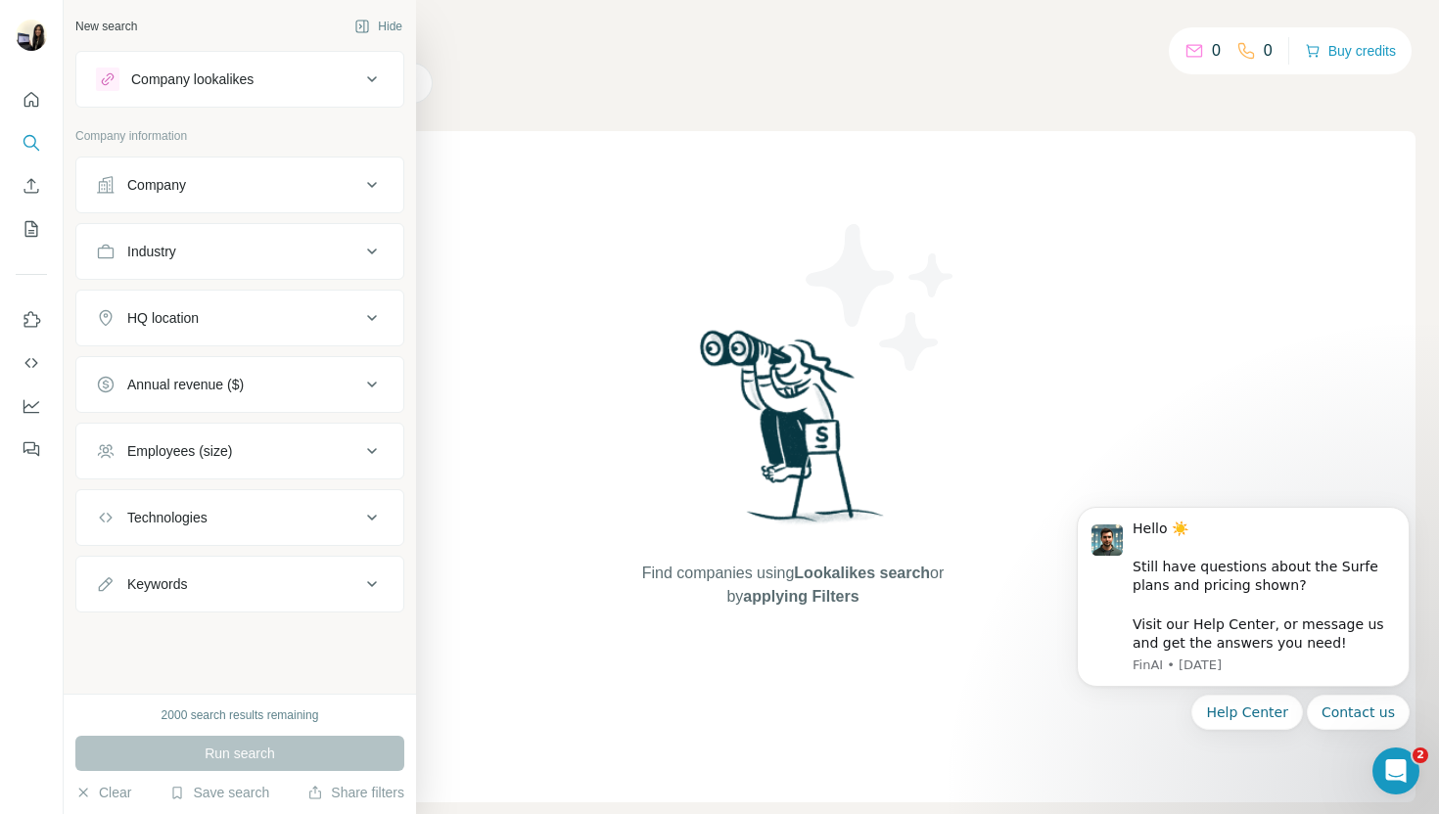  Describe the element at coordinates (240, 252) in the screenshot. I see `button: Industry` at that location.